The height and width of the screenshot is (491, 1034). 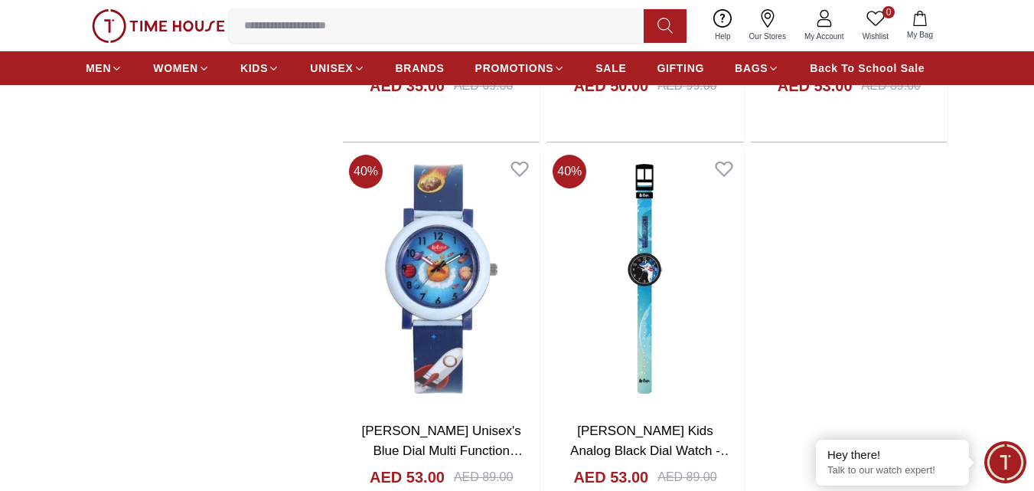 I want to click on div: AED 69.00, so click(x=483, y=86).